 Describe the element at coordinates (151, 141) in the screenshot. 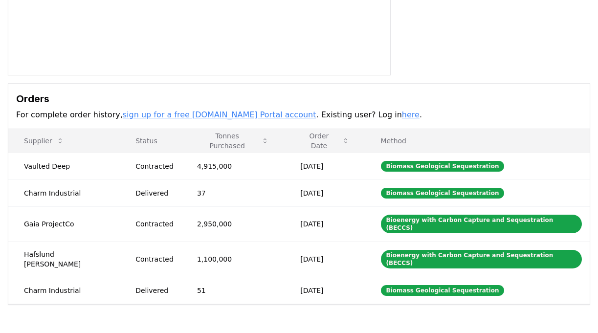

I see `p: Status` at that location.